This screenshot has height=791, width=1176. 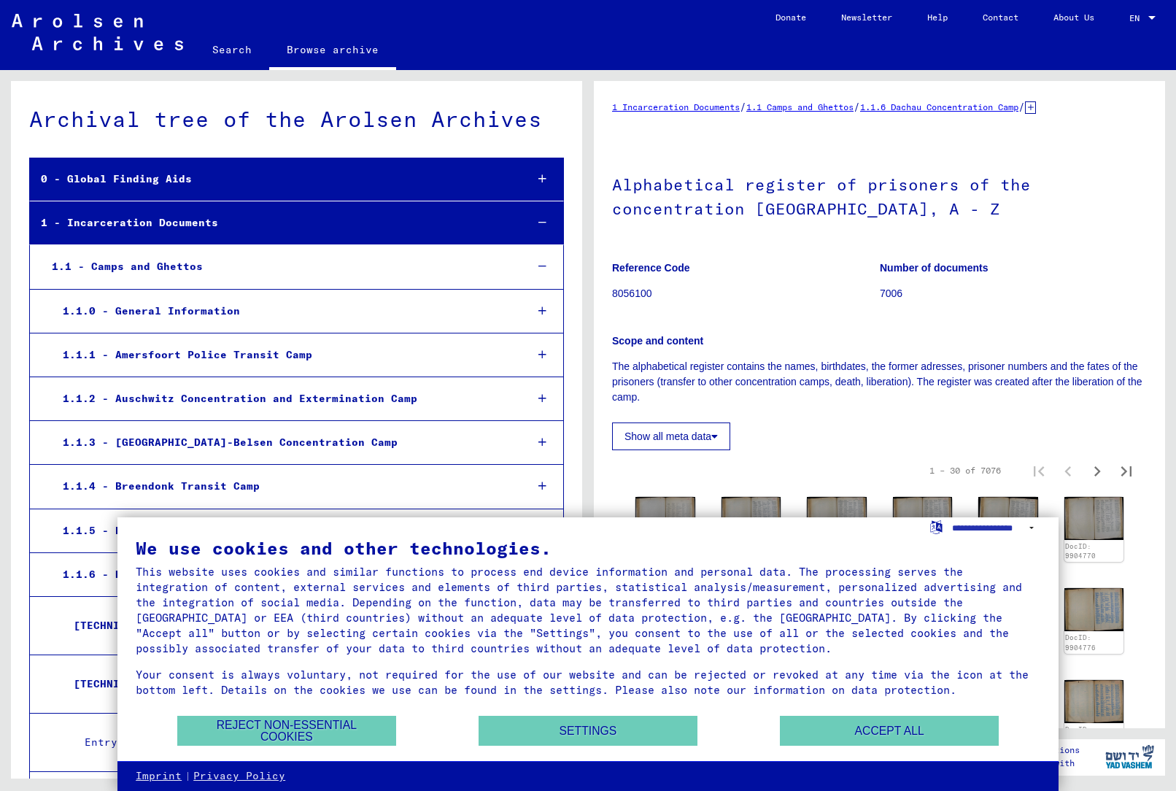 I want to click on div: 1 – 30 of 7076, so click(x=965, y=471).